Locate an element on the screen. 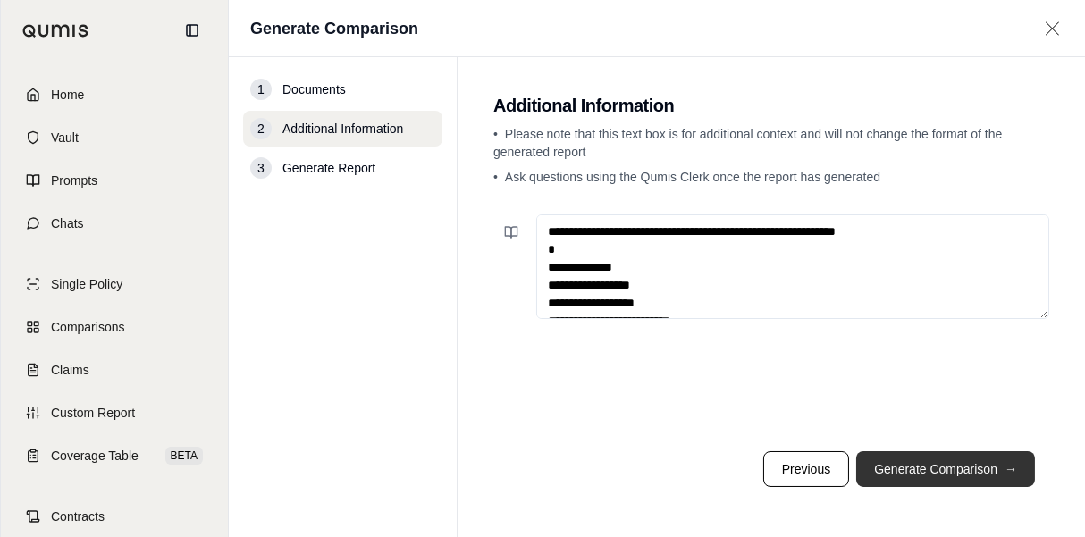 The height and width of the screenshot is (537, 1085). div: 2 is located at coordinates (261, 129).